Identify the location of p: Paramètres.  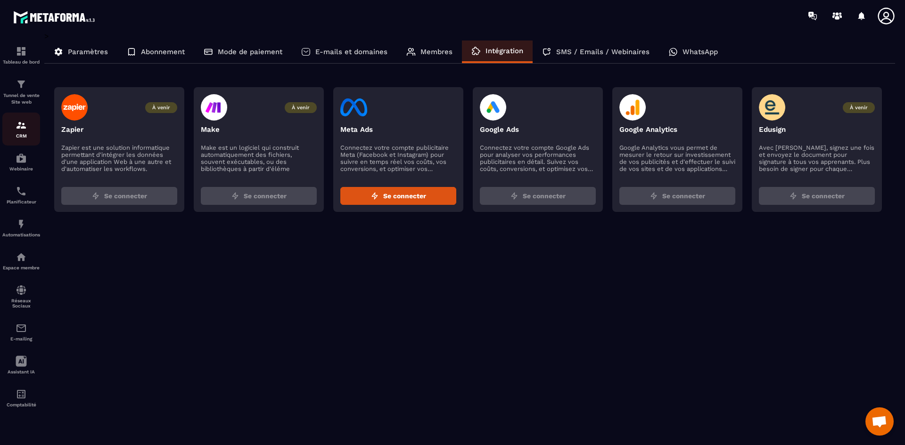
(88, 52).